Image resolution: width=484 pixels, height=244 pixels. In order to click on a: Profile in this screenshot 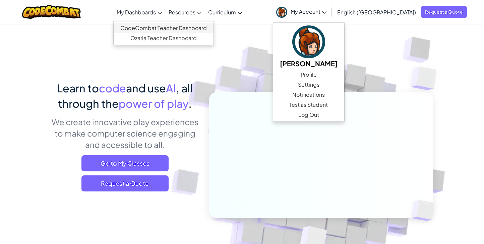, I will do `click(309, 75)`.